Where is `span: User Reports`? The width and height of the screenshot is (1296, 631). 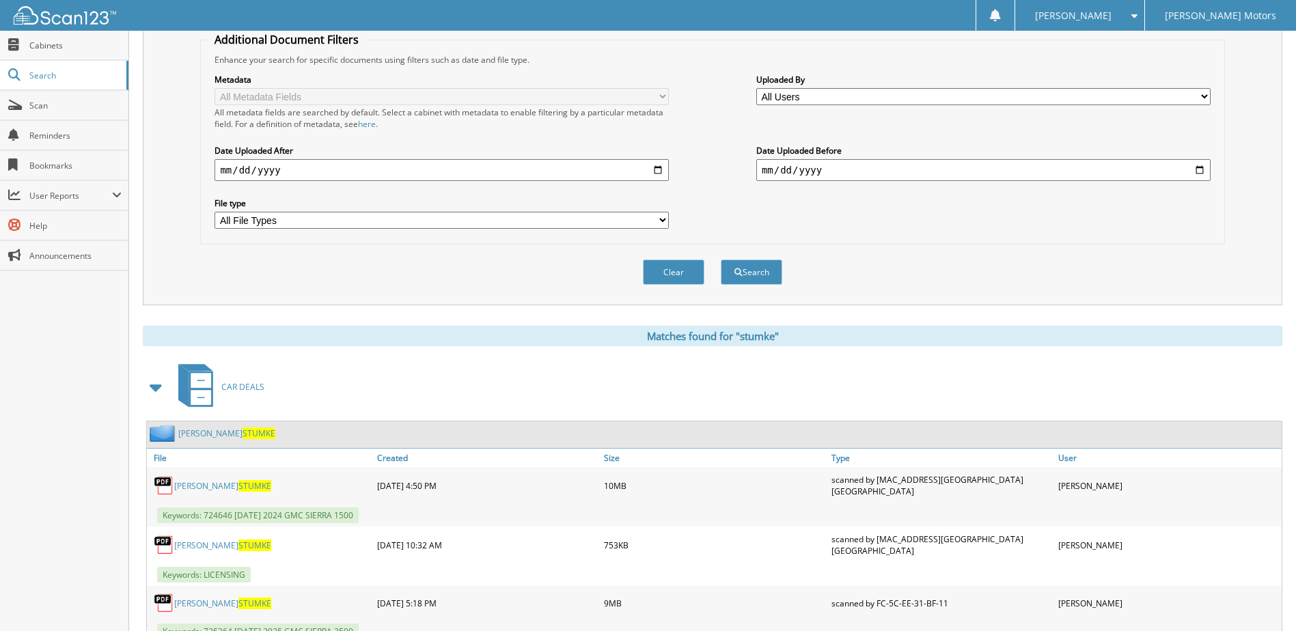
span: User Reports is located at coordinates (70, 195).